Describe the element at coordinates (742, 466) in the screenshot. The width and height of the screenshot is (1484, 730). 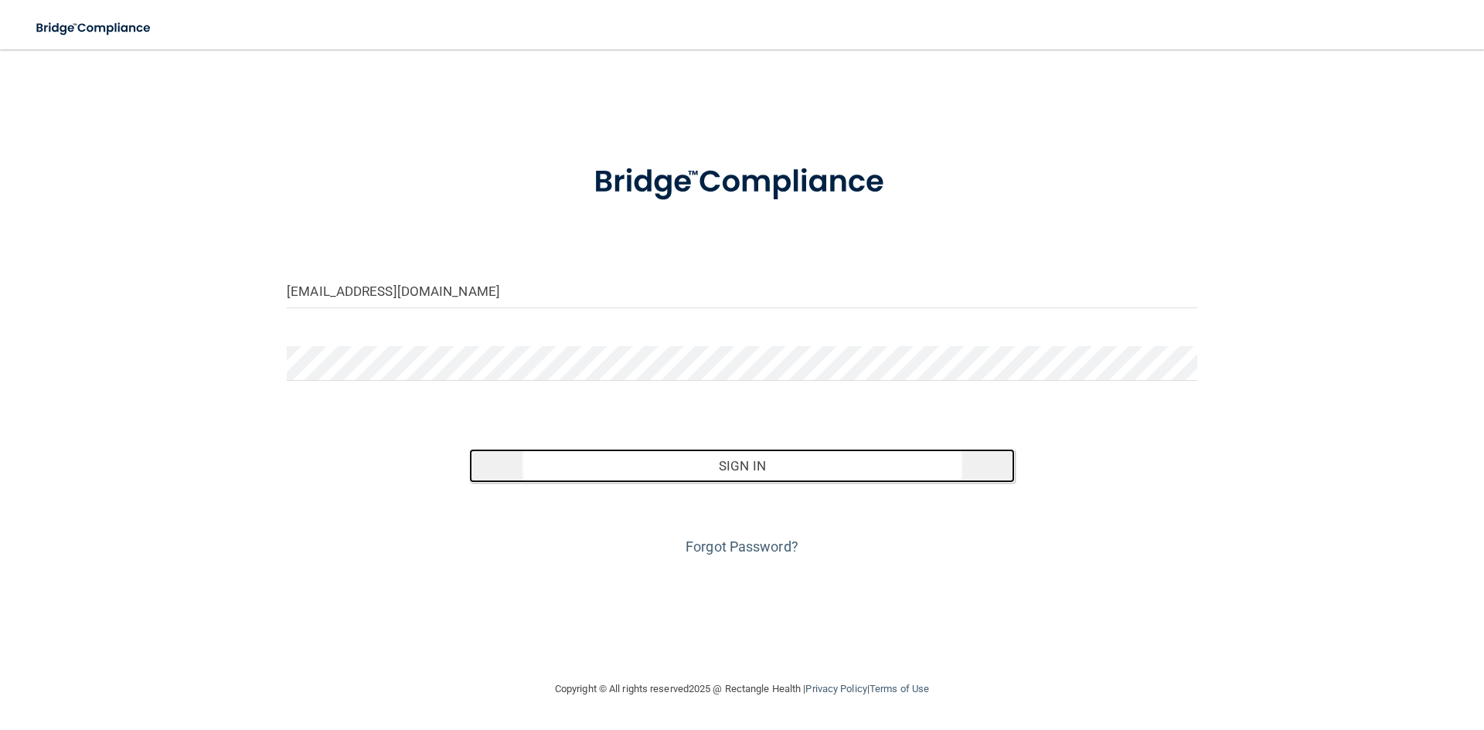
I see `button: Sign In` at that location.